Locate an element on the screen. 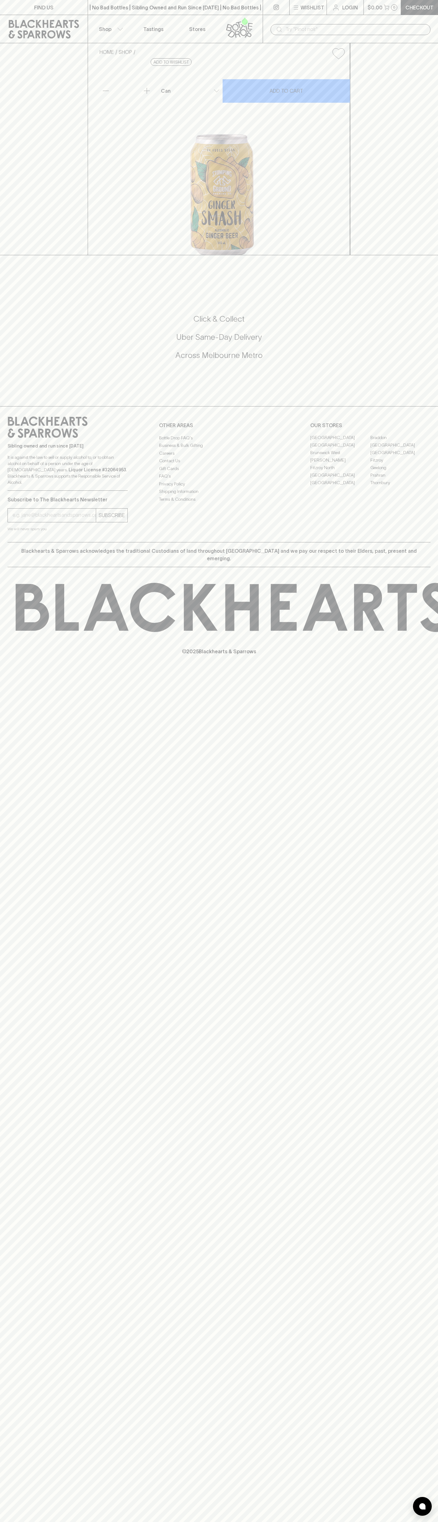 The image size is (438, 1522). a: Careers is located at coordinates (219, 453).